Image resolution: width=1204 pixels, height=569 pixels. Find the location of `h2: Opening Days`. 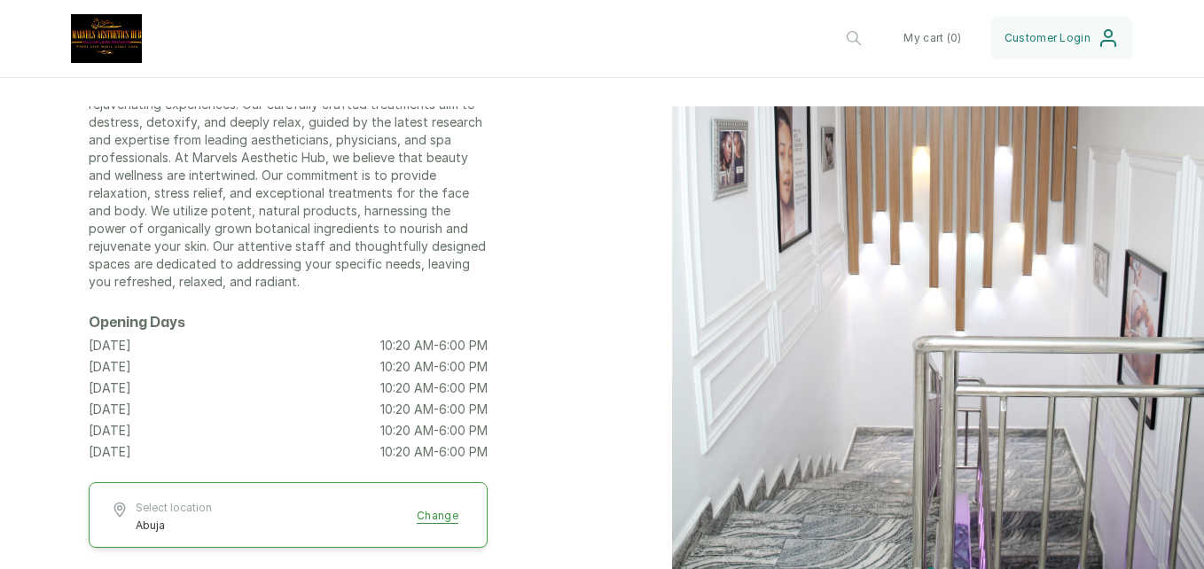

h2: Opening Days is located at coordinates (288, 323).